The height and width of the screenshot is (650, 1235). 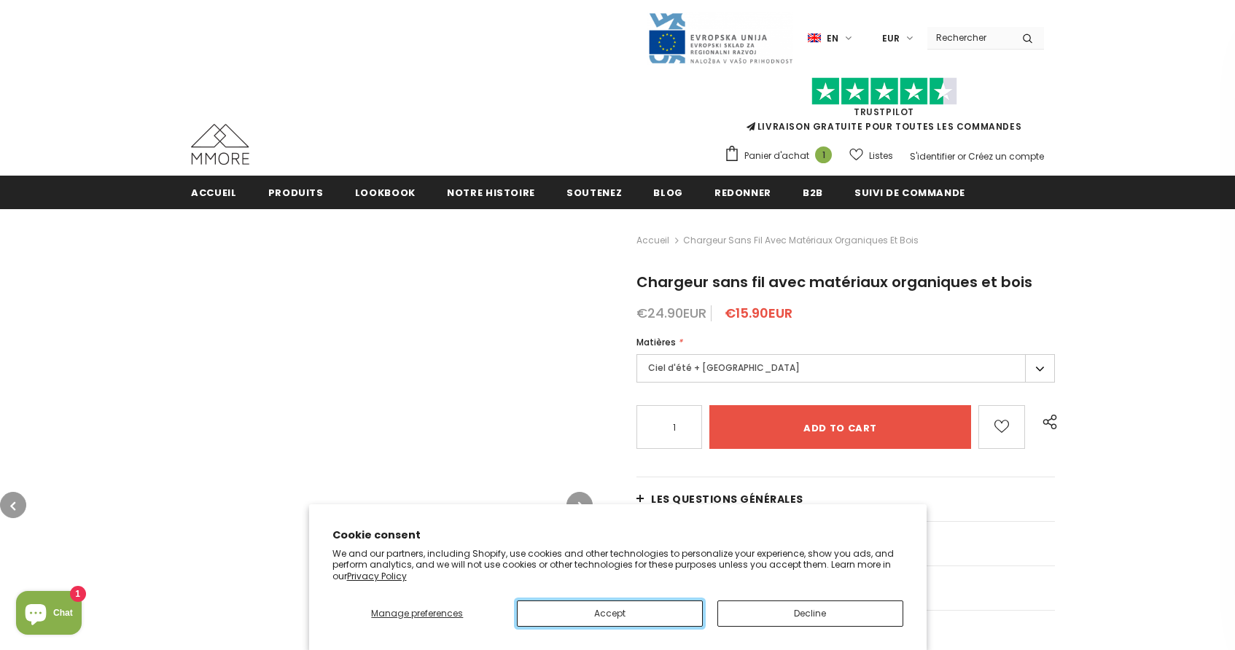 I want to click on span: Listes, so click(x=880, y=156).